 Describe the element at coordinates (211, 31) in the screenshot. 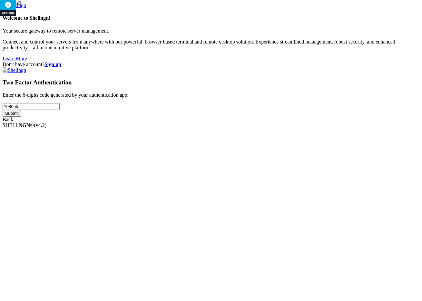

I see `p: Your secure gateway to remote server management.` at that location.